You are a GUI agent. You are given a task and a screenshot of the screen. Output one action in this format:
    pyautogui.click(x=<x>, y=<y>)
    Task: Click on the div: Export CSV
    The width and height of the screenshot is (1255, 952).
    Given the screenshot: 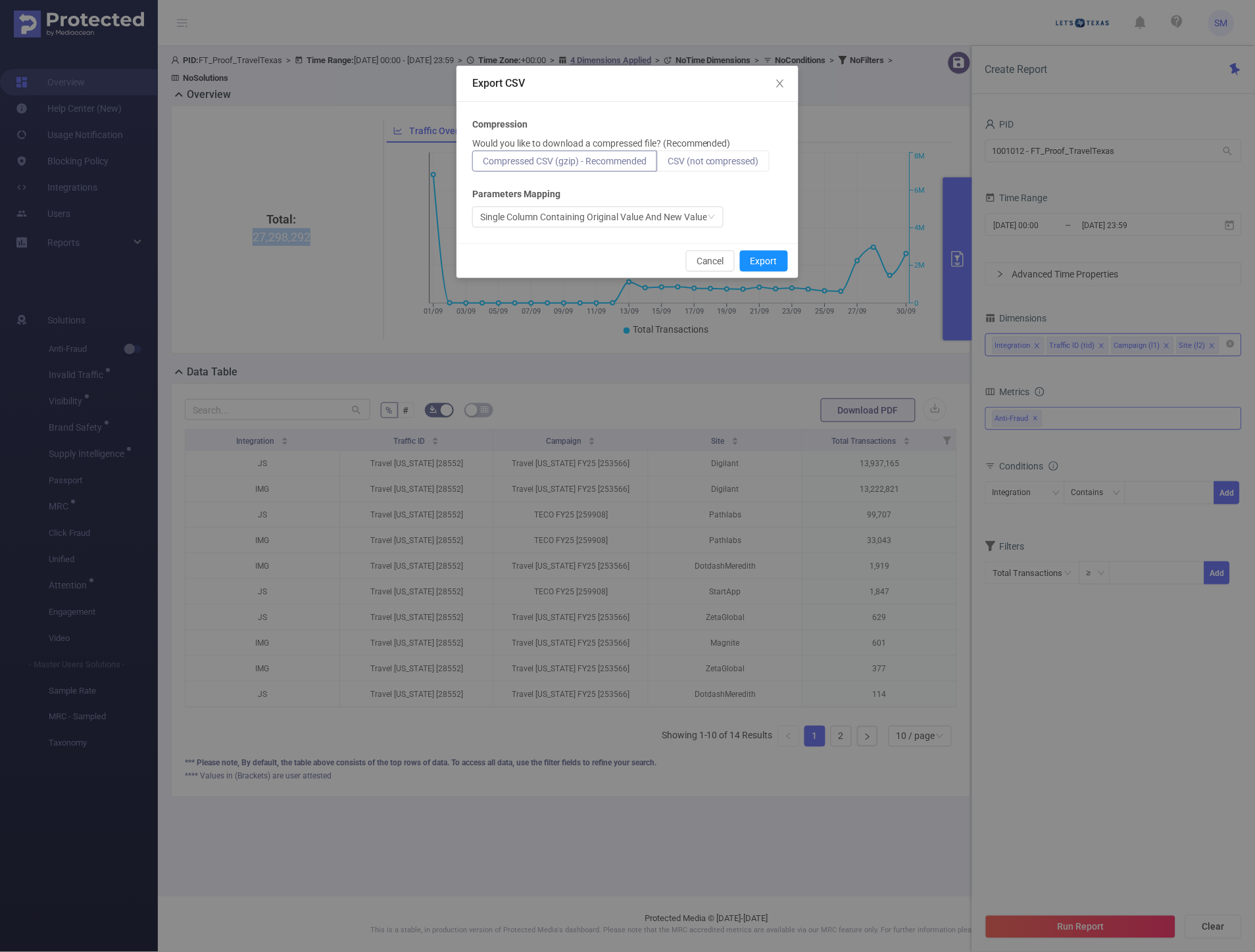 What is the action you would take?
    pyautogui.click(x=628, y=84)
    